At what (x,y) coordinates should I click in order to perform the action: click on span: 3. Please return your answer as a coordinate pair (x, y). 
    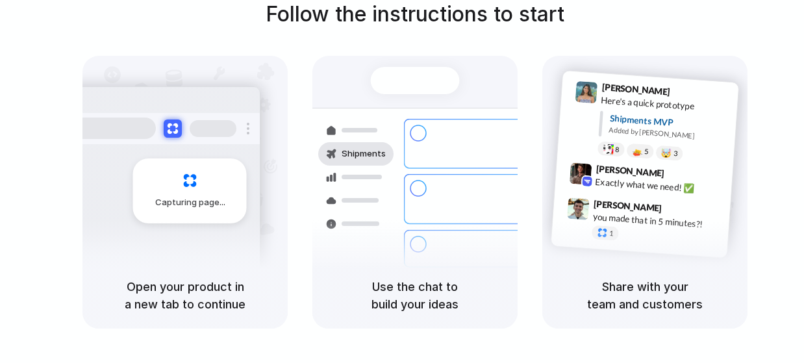
    Looking at the image, I should click on (676, 153).